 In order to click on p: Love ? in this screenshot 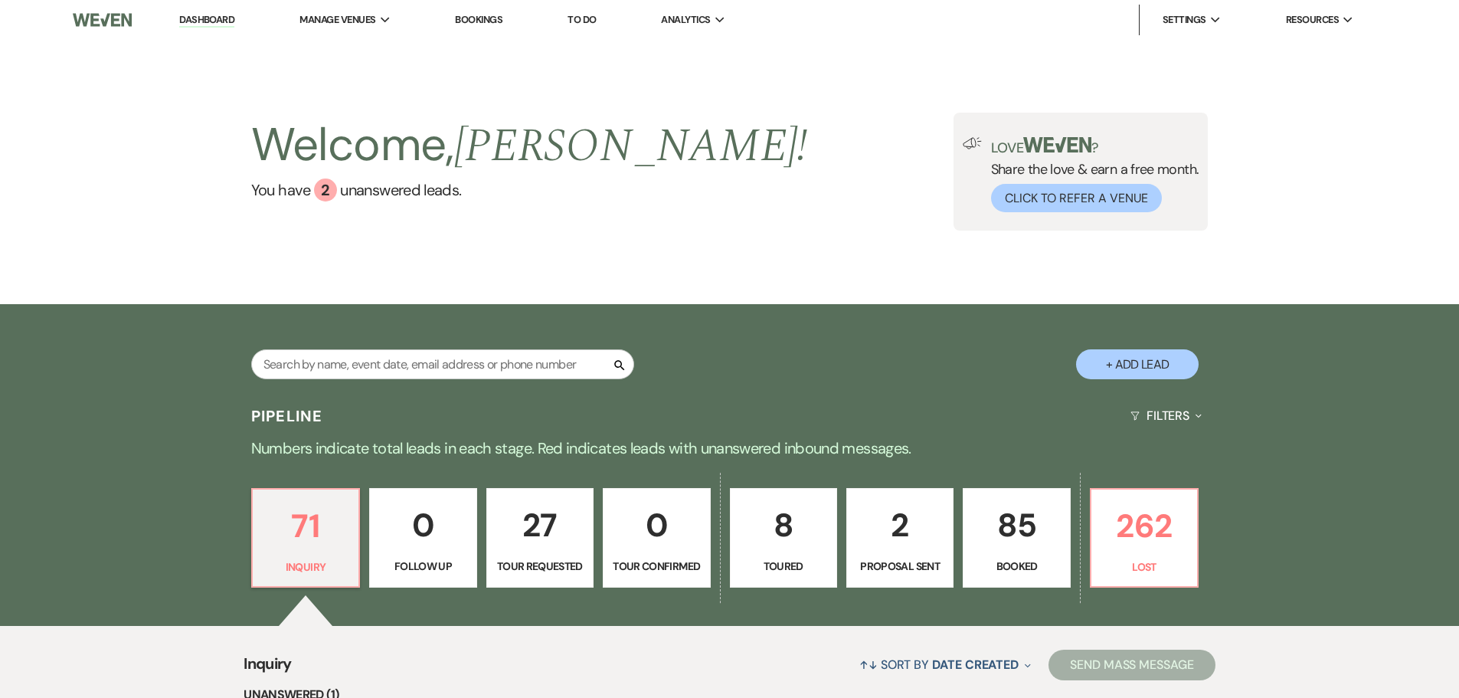, I will do `click(1095, 145)`.